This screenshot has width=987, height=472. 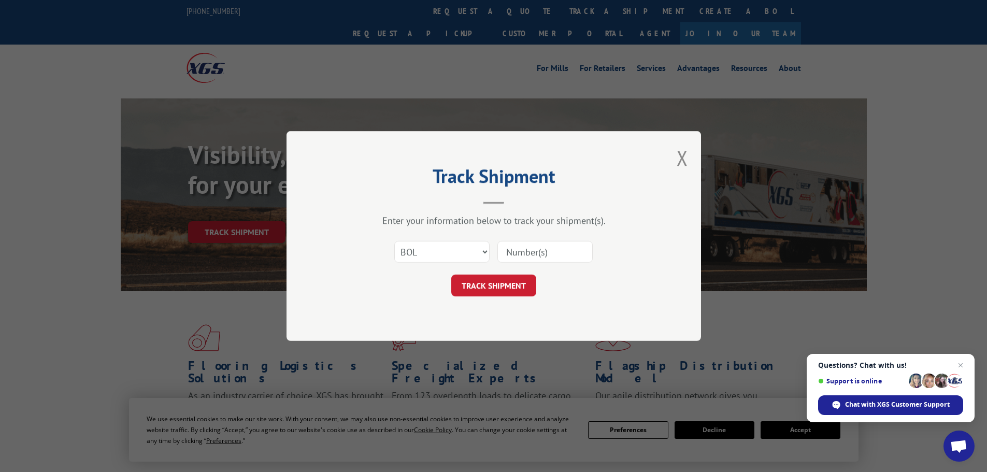 What do you see at coordinates (862, 381) in the screenshot?
I see `span: Support is online` at bounding box center [862, 381].